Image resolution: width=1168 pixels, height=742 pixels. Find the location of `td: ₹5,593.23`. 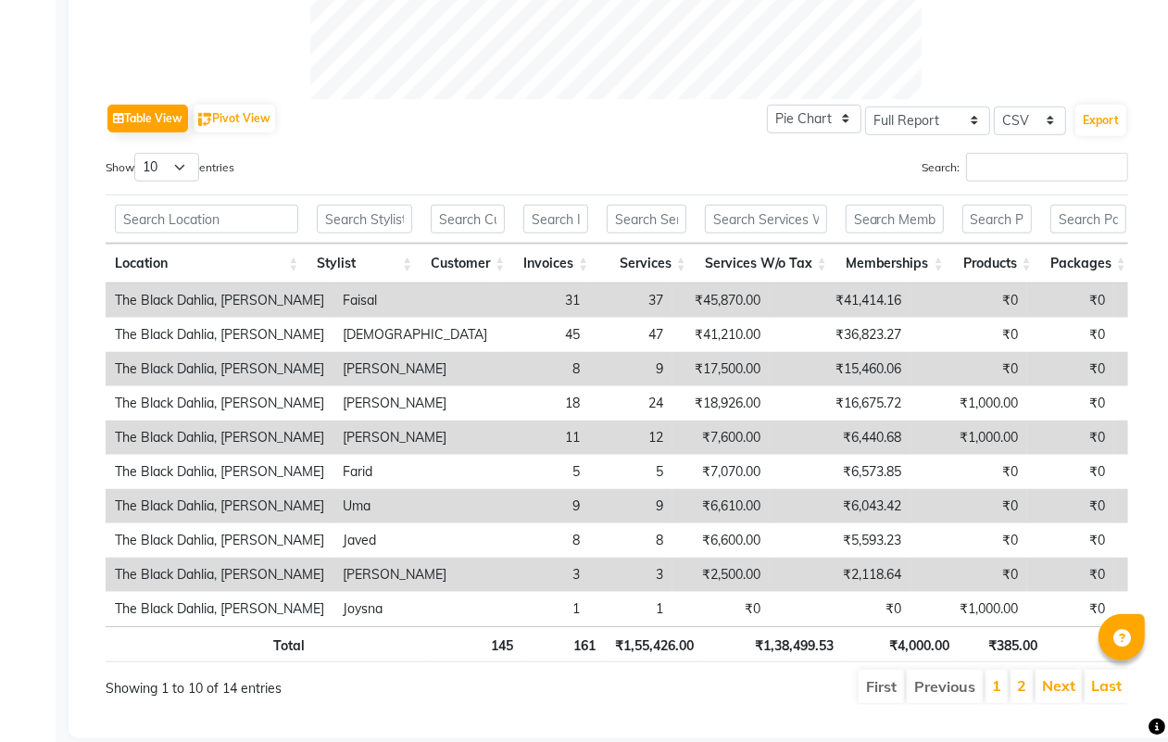

td: ₹5,593.23 is located at coordinates (840, 540).